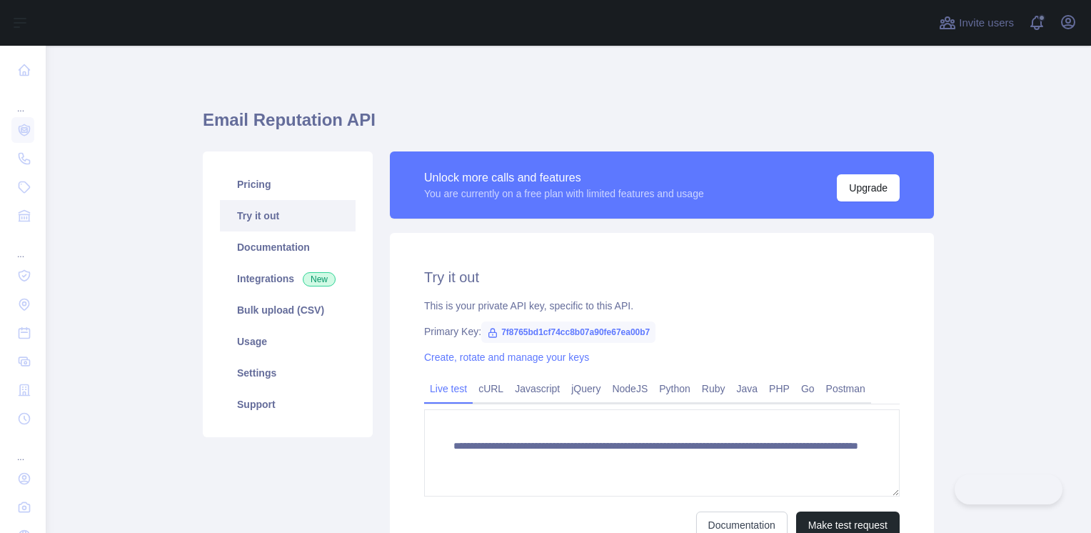 This screenshot has width=1091, height=533. I want to click on a: cURL, so click(491, 388).